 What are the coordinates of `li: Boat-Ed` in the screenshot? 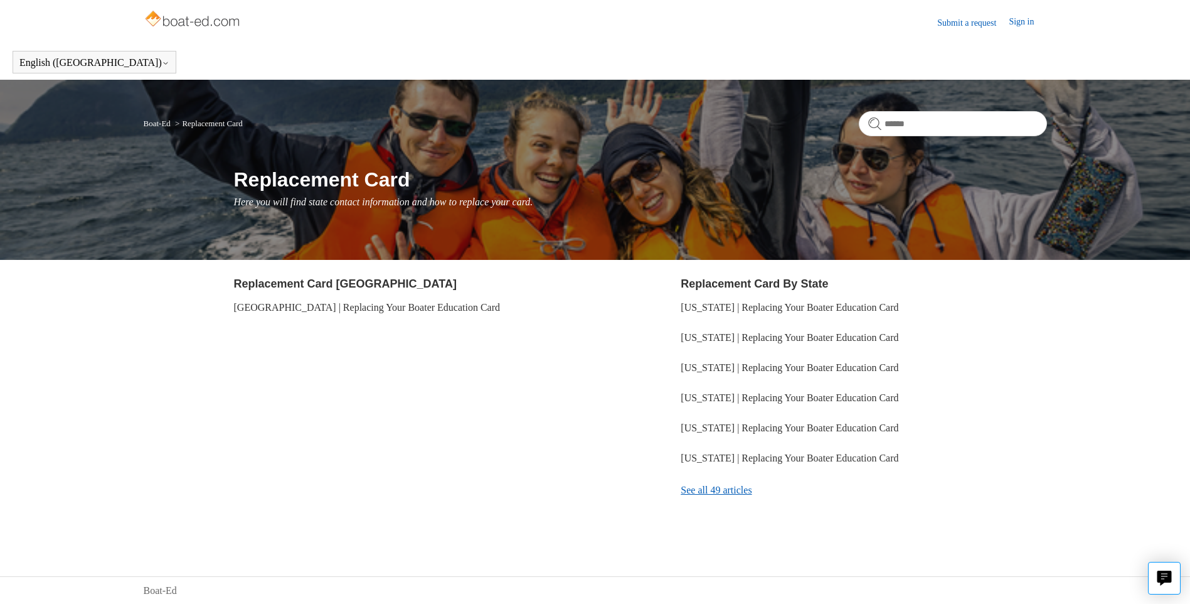 It's located at (158, 123).